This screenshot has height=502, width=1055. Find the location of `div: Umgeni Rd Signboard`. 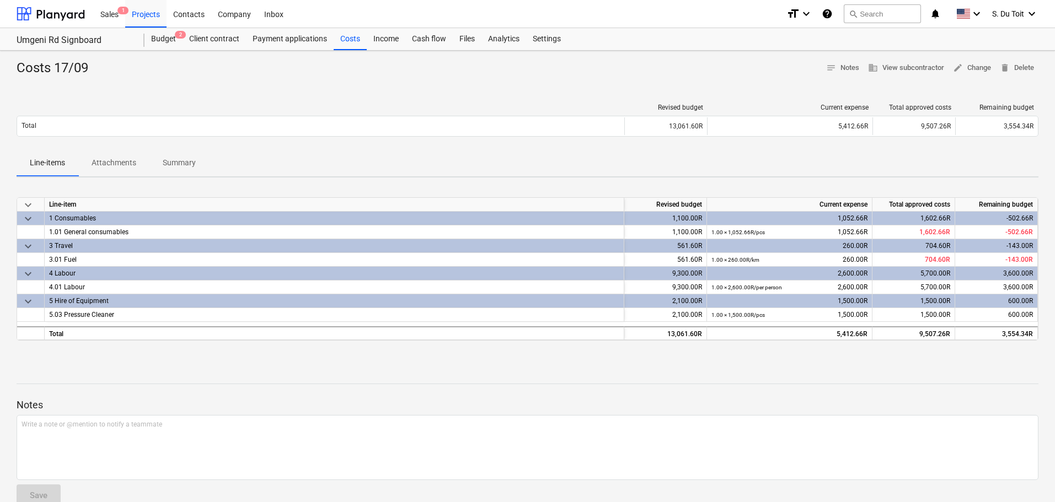

div: Umgeni Rd Signboard is located at coordinates (74, 40).